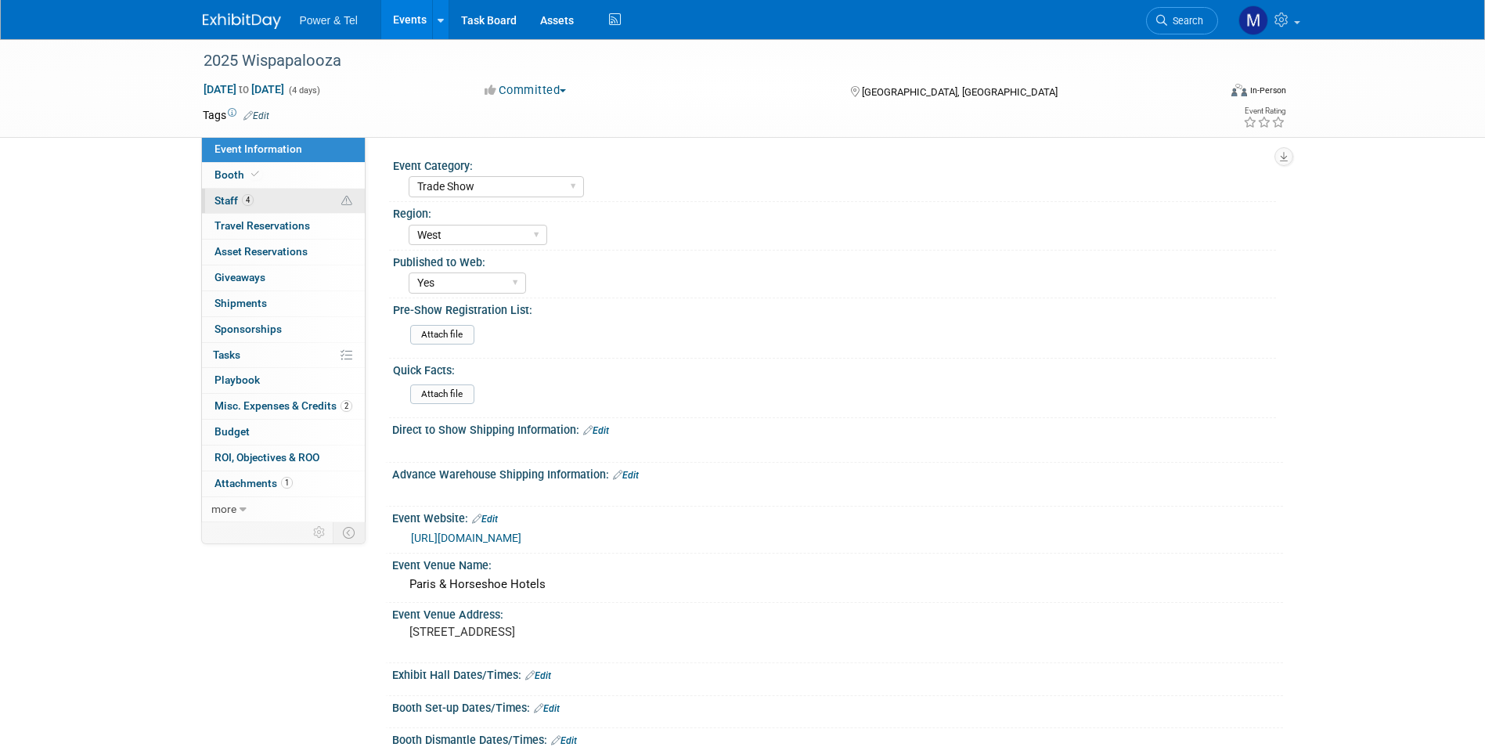 The image size is (1485, 747). I want to click on div: Event Venue Name:, so click(838, 563).